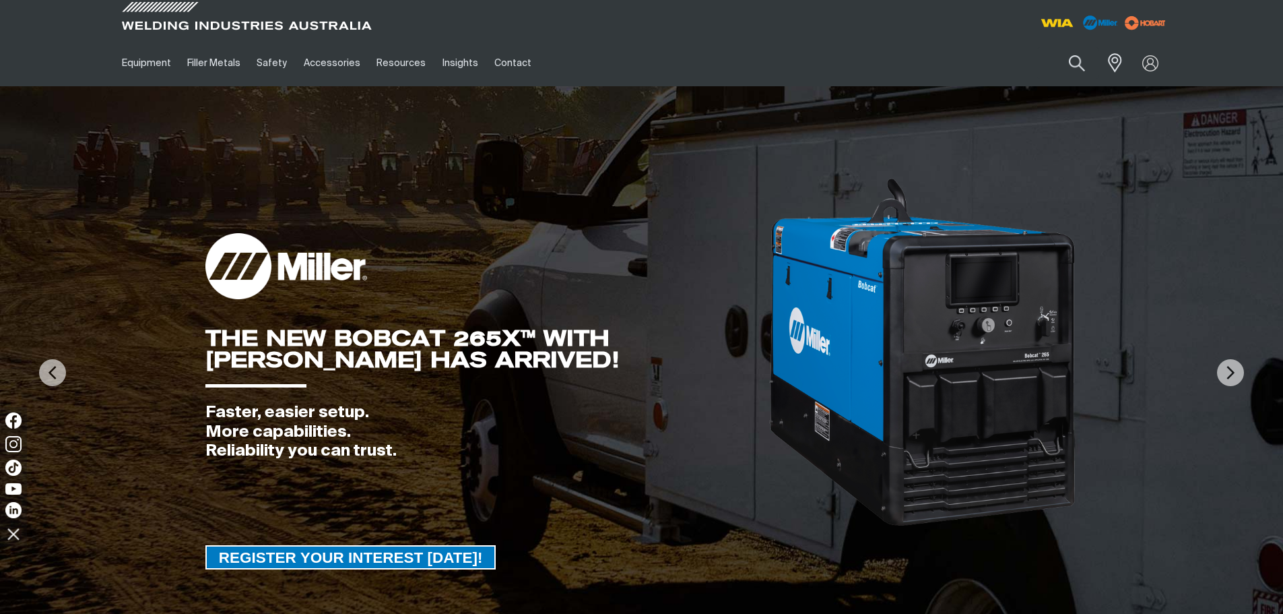  What do you see at coordinates (1068, 63) in the screenshot?
I see `input: Product name or item number...` at bounding box center [1068, 63].